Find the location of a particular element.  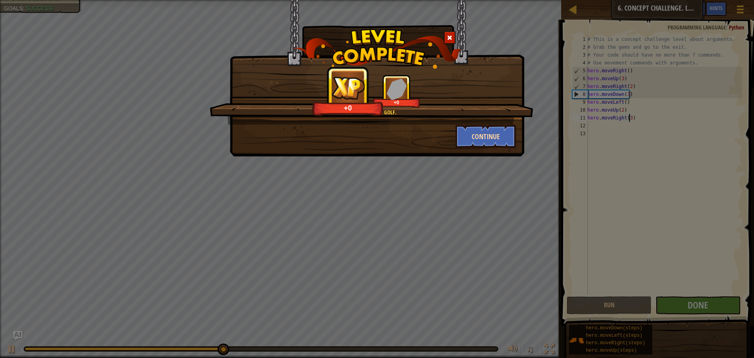

img: reward_icon_xp.png is located at coordinates (348, 88).